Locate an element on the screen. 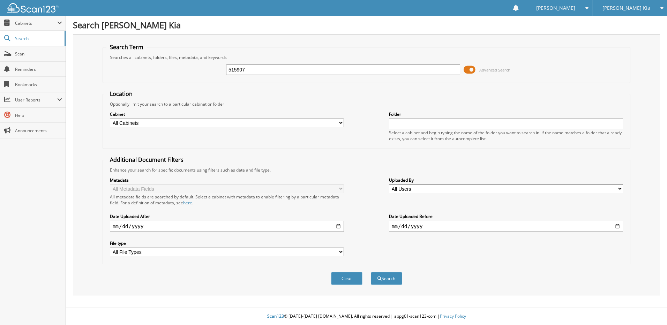 This screenshot has height=325, width=667. span: Search is located at coordinates (38, 38).